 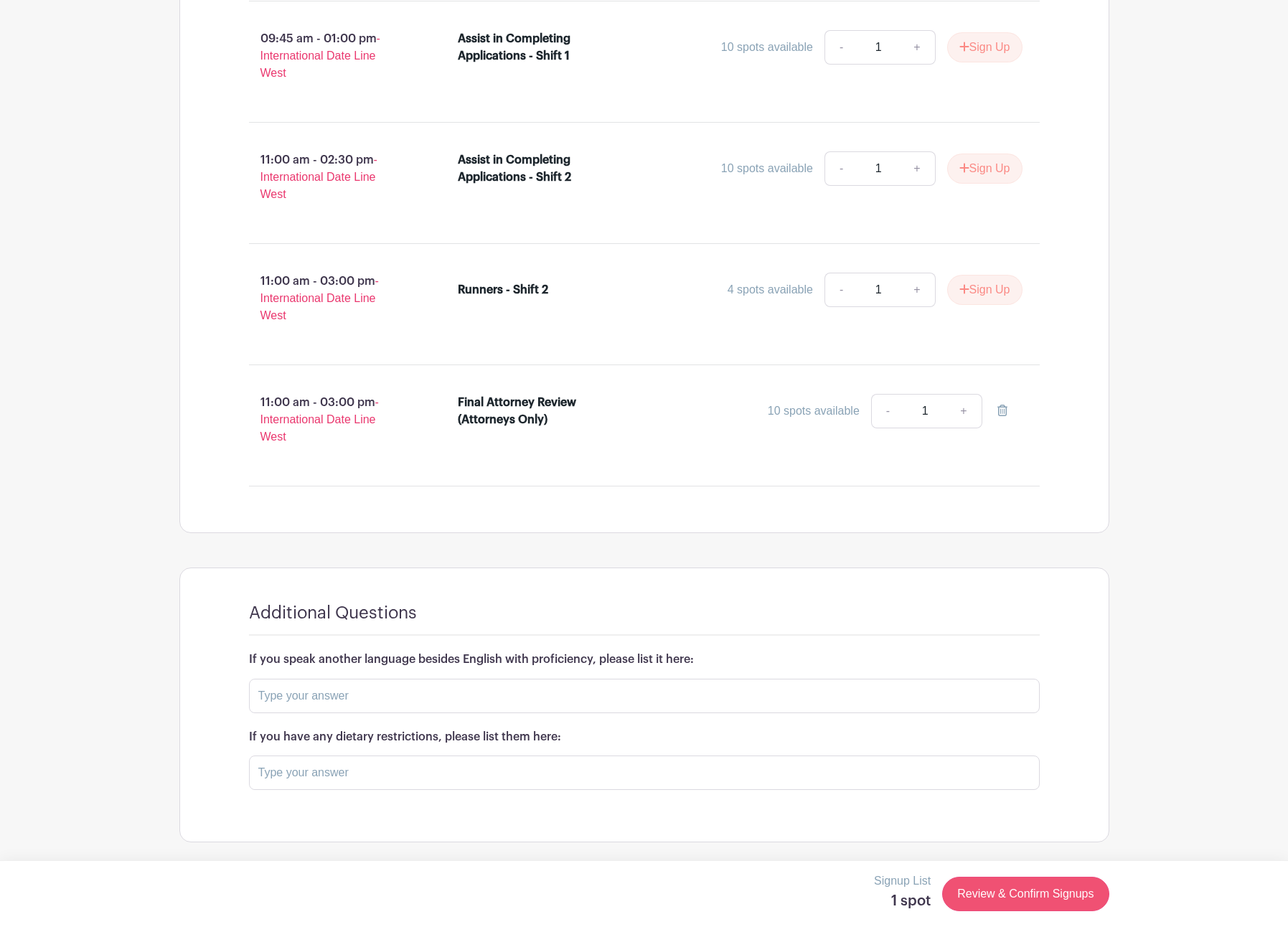 I want to click on div: 4 spots available, so click(x=770, y=290).